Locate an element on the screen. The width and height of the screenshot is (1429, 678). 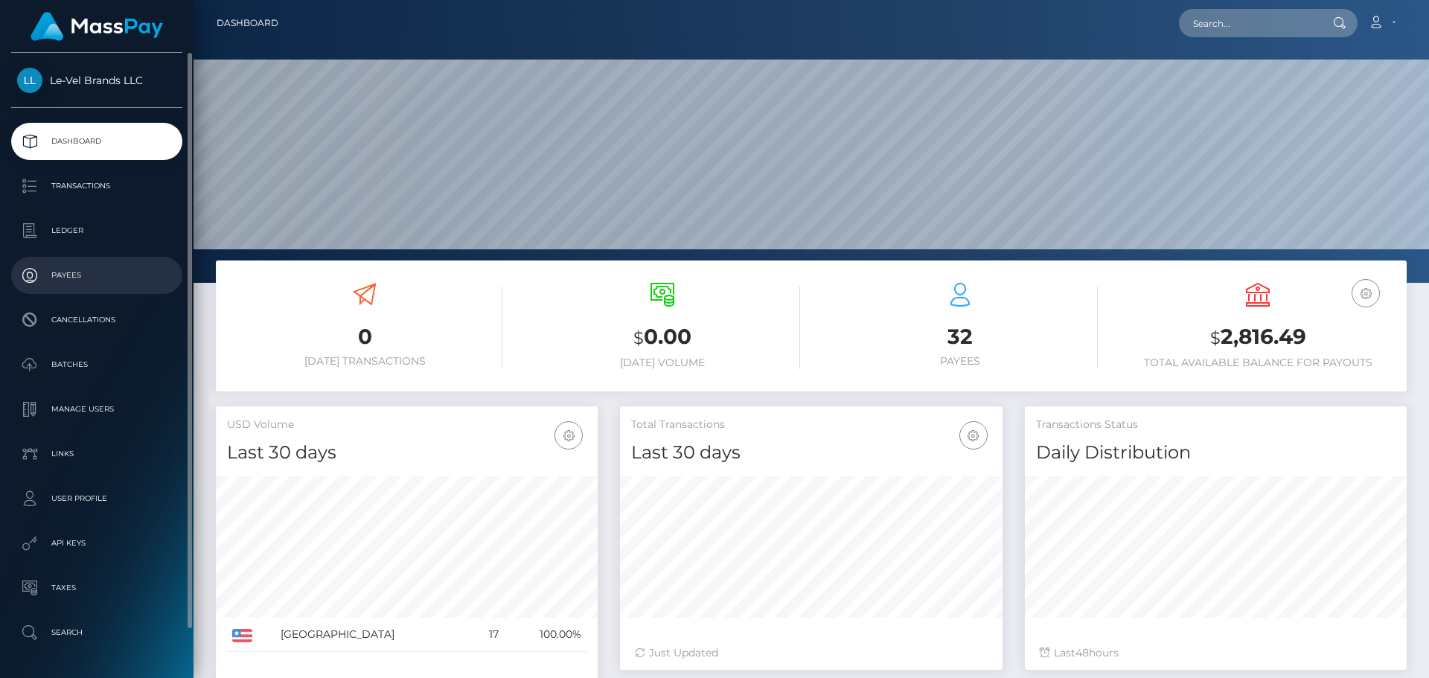
a: Payees is located at coordinates (97, 275).